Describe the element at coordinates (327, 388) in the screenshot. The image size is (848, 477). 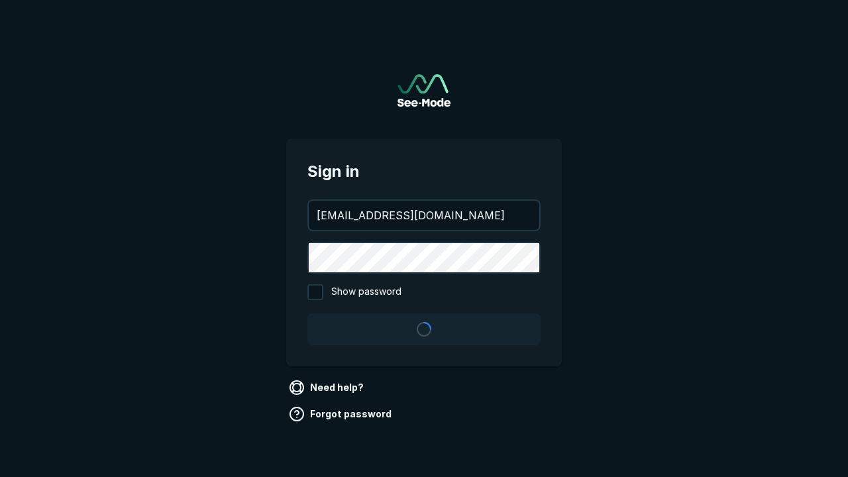
I see `a: Need help?` at that location.